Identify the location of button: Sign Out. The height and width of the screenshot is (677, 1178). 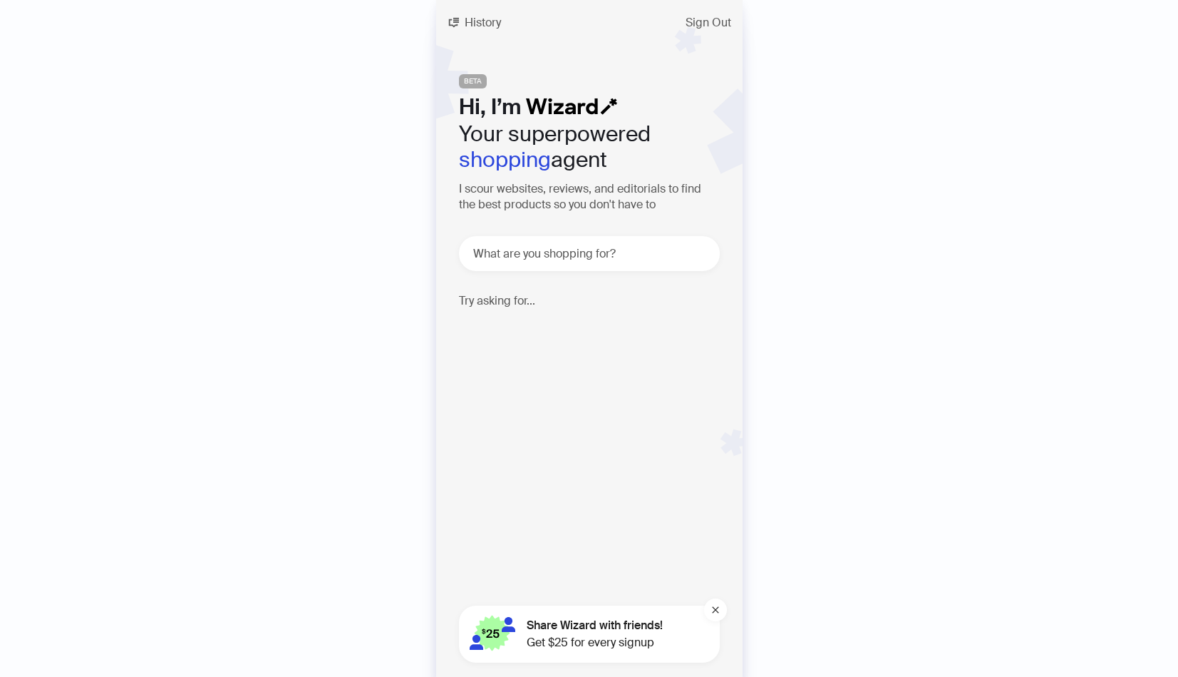
(709, 23).